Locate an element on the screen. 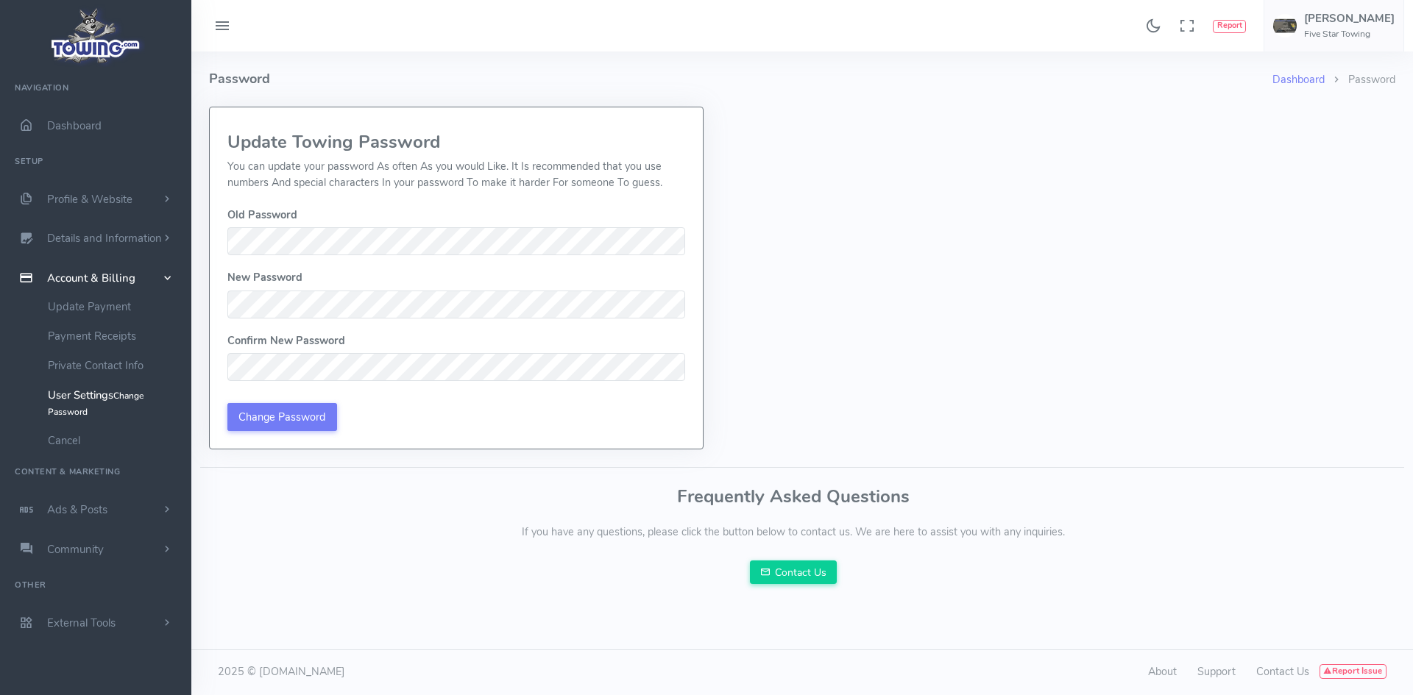 The image size is (1413, 695). img: user-image is located at coordinates (1285, 26).